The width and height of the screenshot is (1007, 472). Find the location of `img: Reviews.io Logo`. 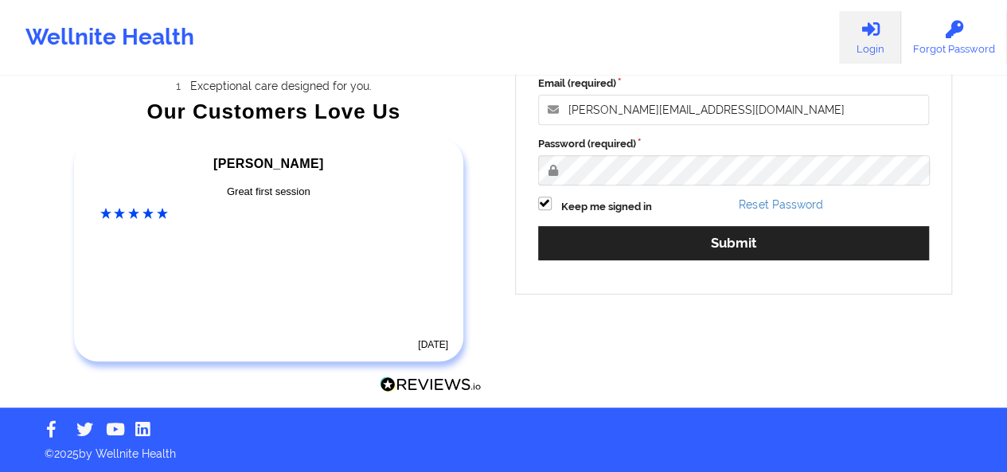

img: Reviews.io Logo is located at coordinates (430, 384).